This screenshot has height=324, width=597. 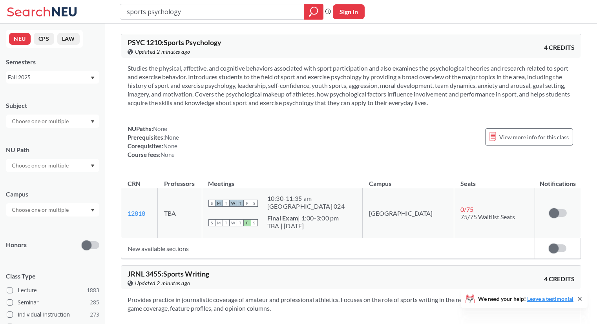 I want to click on p: Honors, so click(x=16, y=245).